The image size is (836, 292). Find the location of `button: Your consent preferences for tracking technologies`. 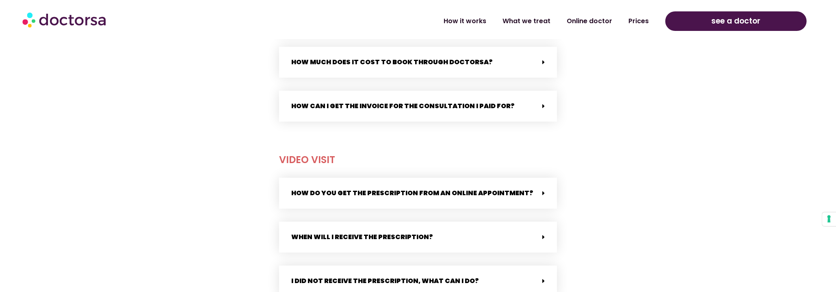

button: Your consent preferences for tracking technologies is located at coordinates (830, 219).